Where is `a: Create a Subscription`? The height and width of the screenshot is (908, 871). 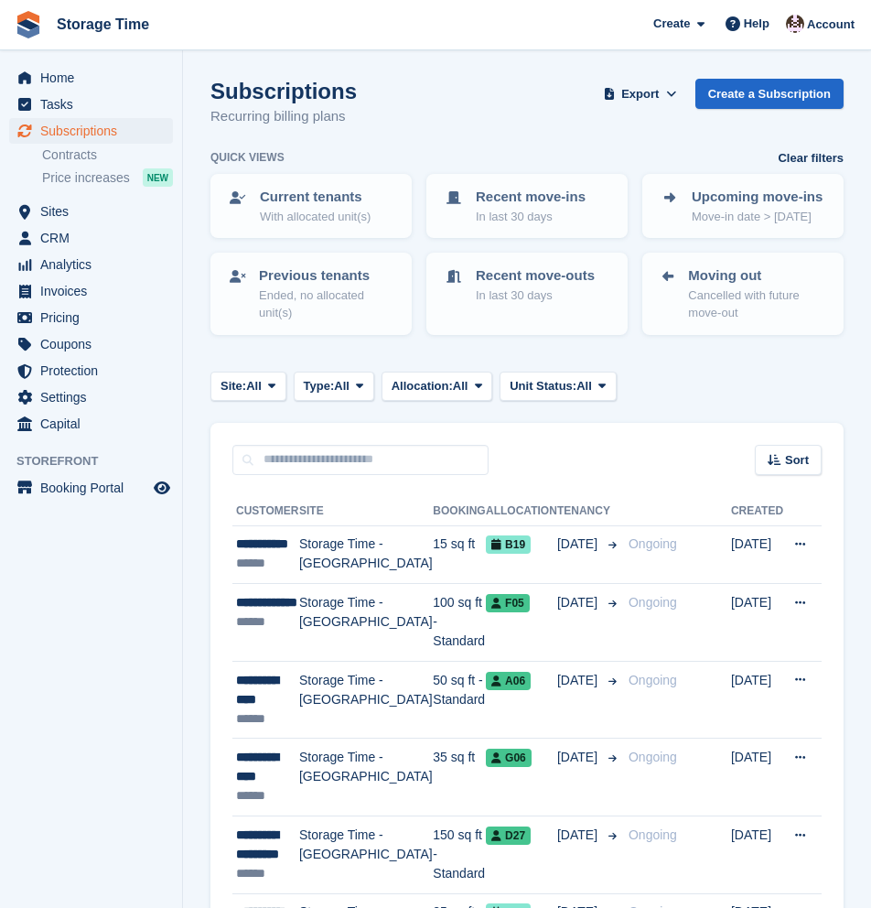 a: Create a Subscription is located at coordinates (770, 93).